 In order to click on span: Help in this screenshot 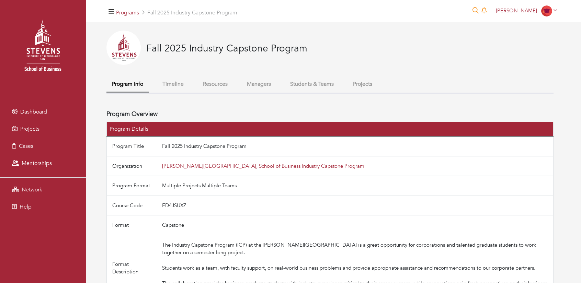, I will do `click(25, 207)`.